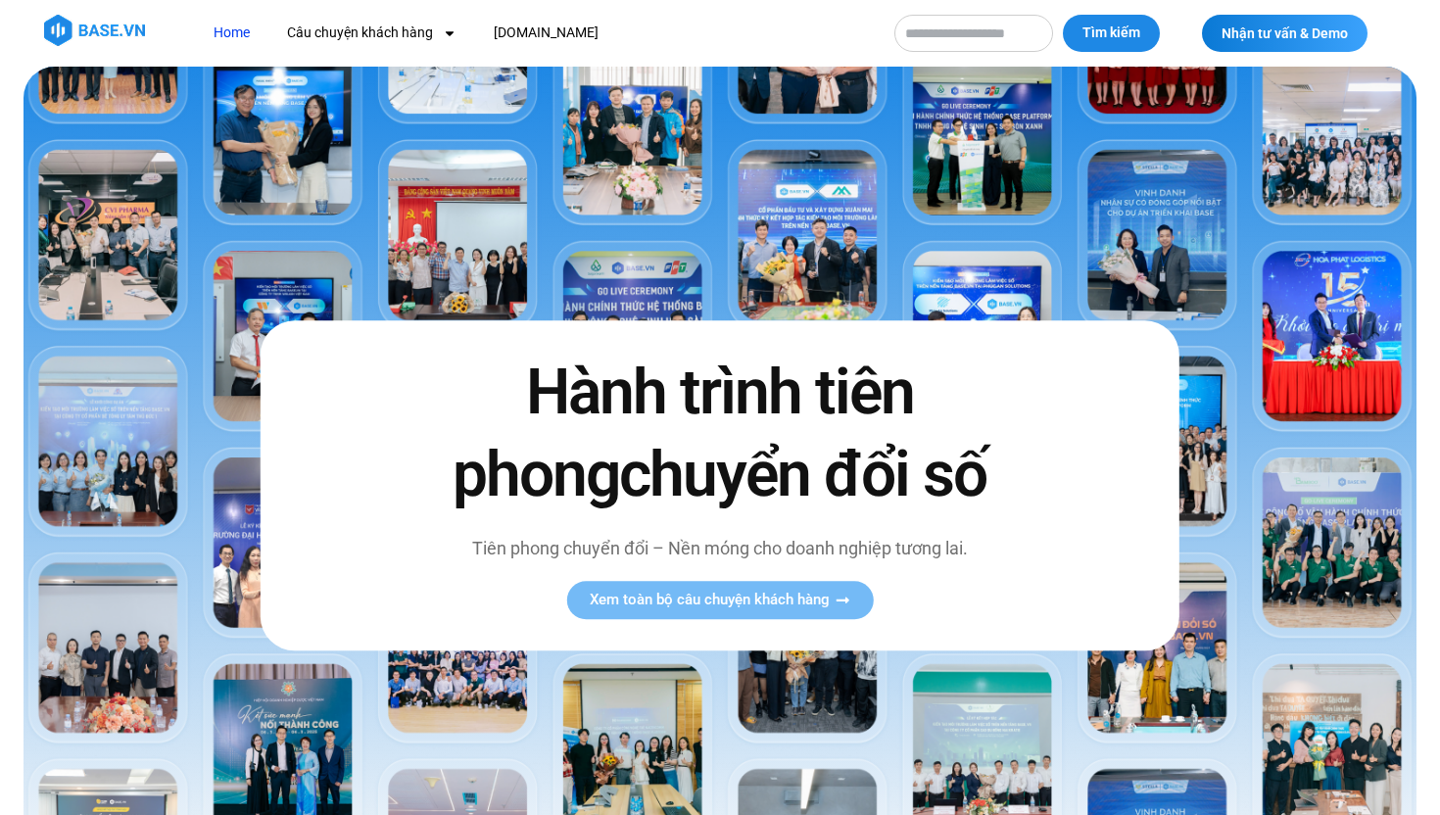 The width and height of the screenshot is (1440, 815). Describe the element at coordinates (720, 434) in the screenshot. I see `h2: Hành trình tiên phong` at that location.